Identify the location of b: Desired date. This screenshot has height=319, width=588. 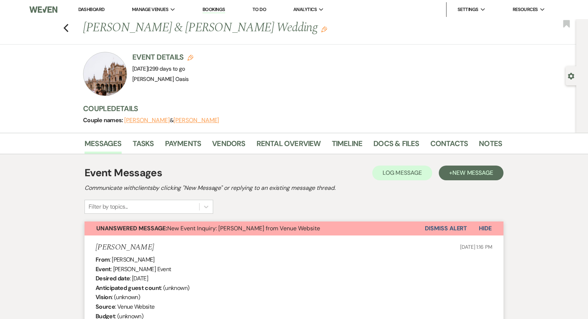
(112, 278).